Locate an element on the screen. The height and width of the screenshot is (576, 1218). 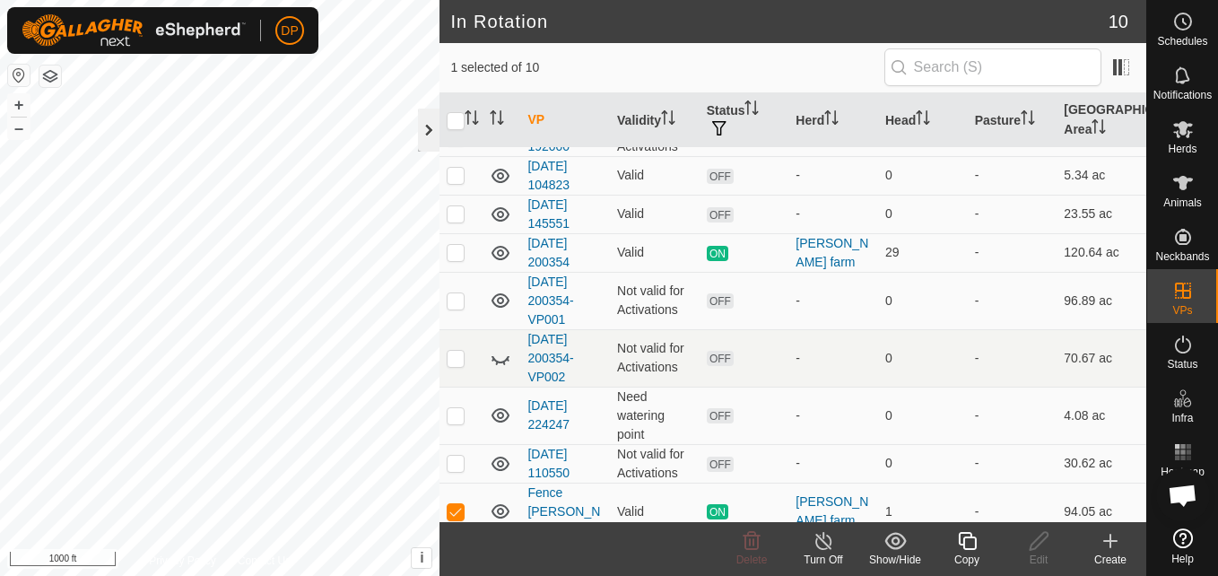
th: Validity is located at coordinates (655, 120).